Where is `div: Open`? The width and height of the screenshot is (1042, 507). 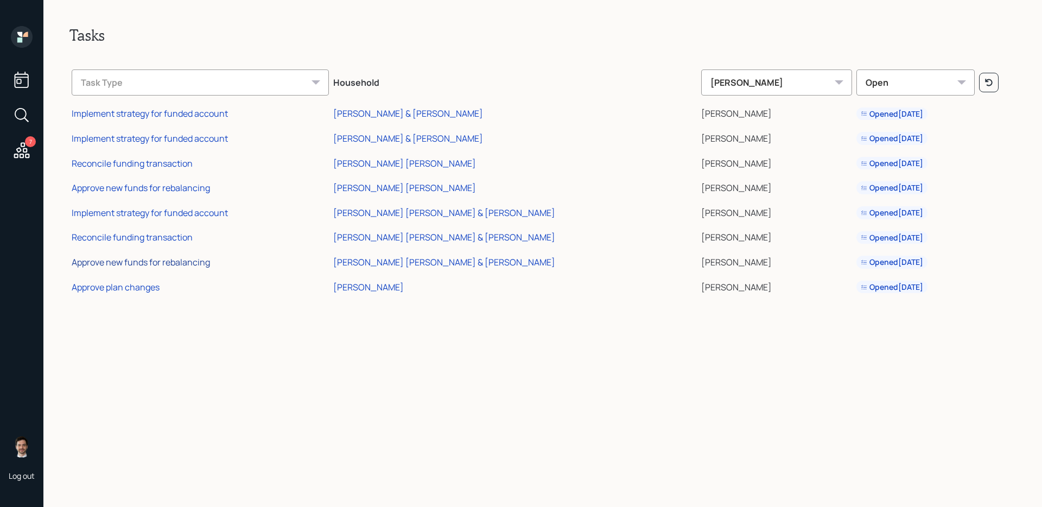 div: Open is located at coordinates (916, 83).